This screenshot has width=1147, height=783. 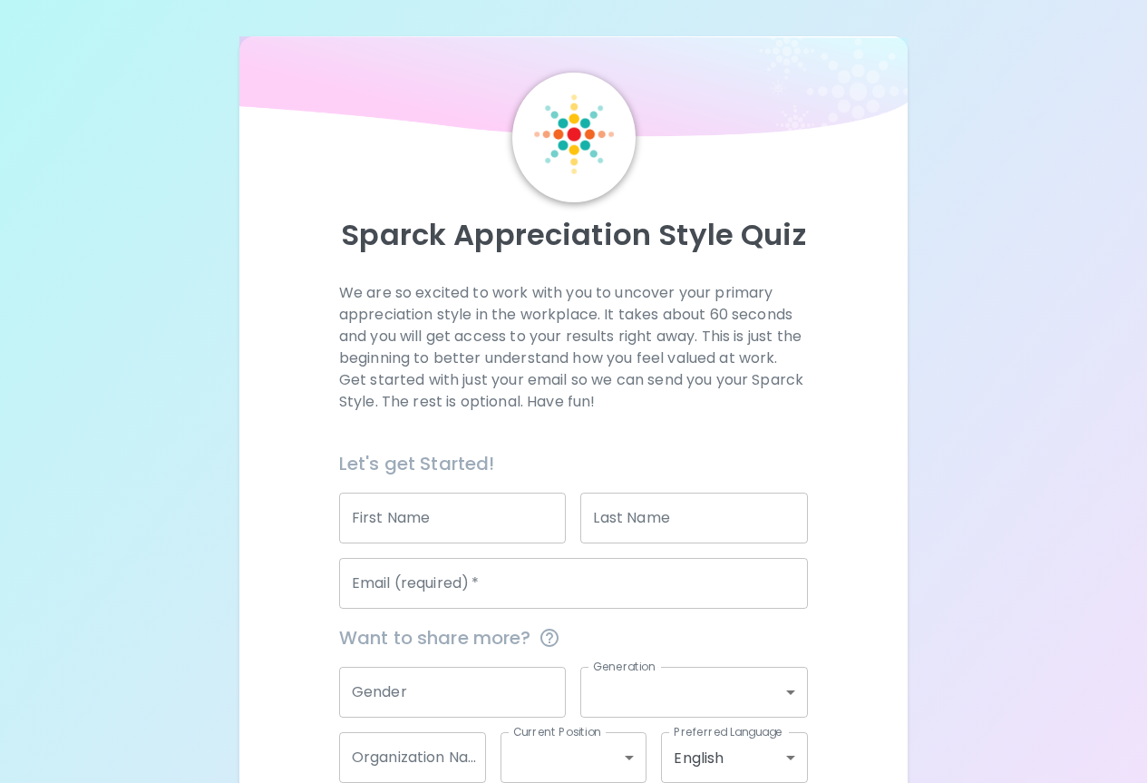 I want to click on svg: This information is completely confidential and only used for aggregated appreciation studies at ..., so click(x=549, y=637).